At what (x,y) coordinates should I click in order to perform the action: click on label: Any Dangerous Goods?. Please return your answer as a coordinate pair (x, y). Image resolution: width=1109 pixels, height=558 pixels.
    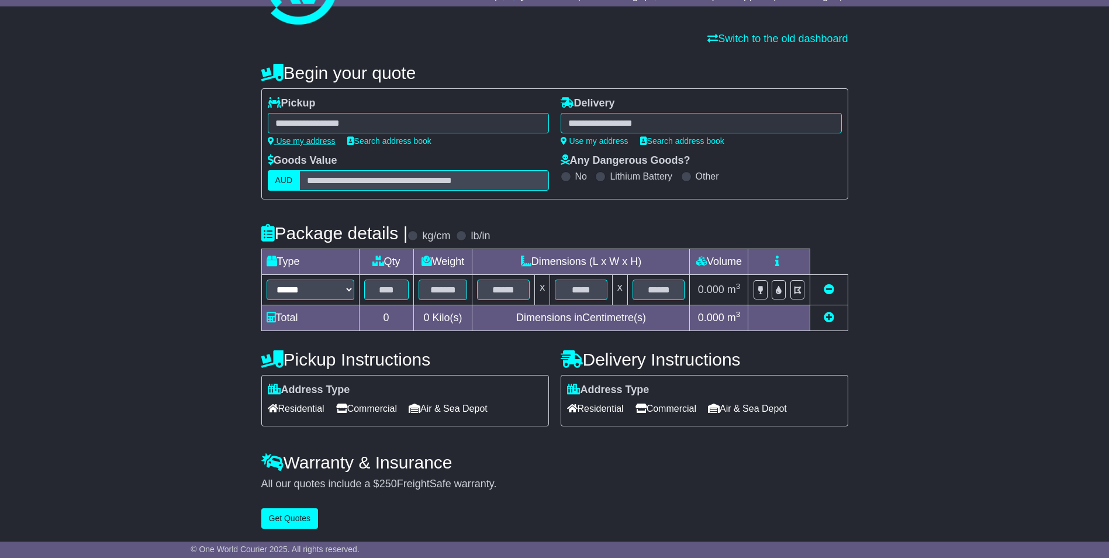
    Looking at the image, I should click on (625, 161).